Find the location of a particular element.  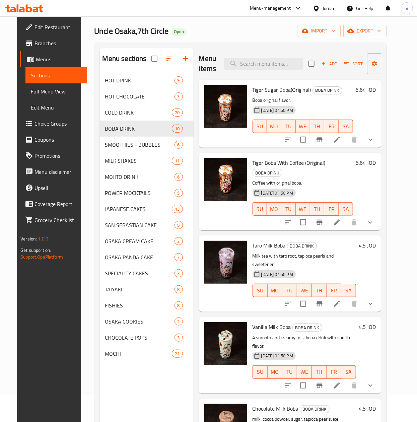

span: Manage items is located at coordinates (390, 64).